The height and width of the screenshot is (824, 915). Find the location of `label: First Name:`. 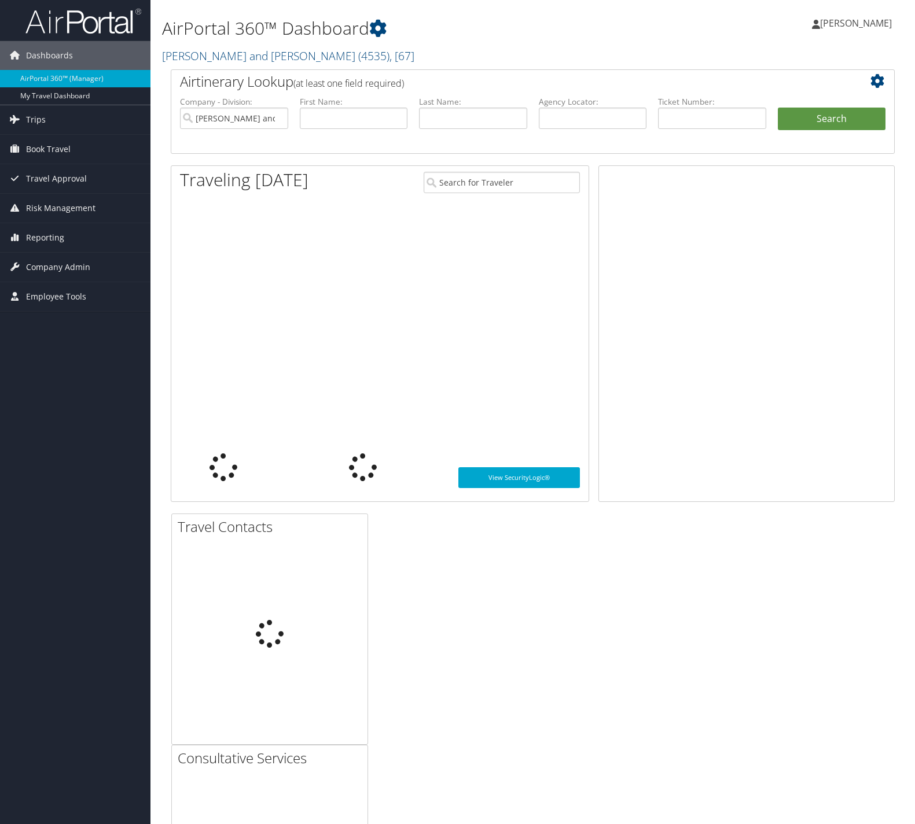

label: First Name: is located at coordinates (353, 102).